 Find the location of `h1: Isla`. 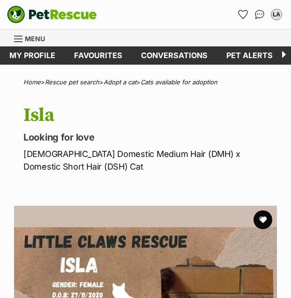

h1: Isla is located at coordinates (150, 115).